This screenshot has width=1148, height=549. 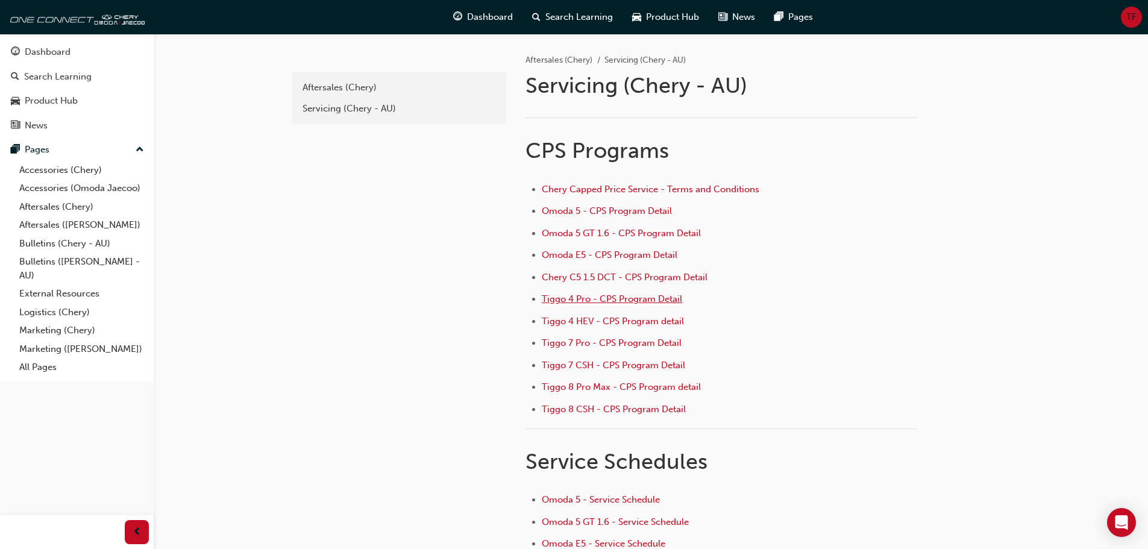 I want to click on span: Omoda 5 GT 1.6 - CPS Program Detail, so click(x=621, y=233).